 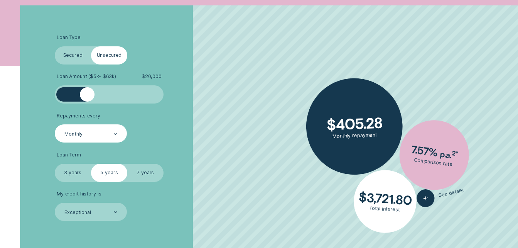 I want to click on label: 3 years, so click(x=73, y=172).